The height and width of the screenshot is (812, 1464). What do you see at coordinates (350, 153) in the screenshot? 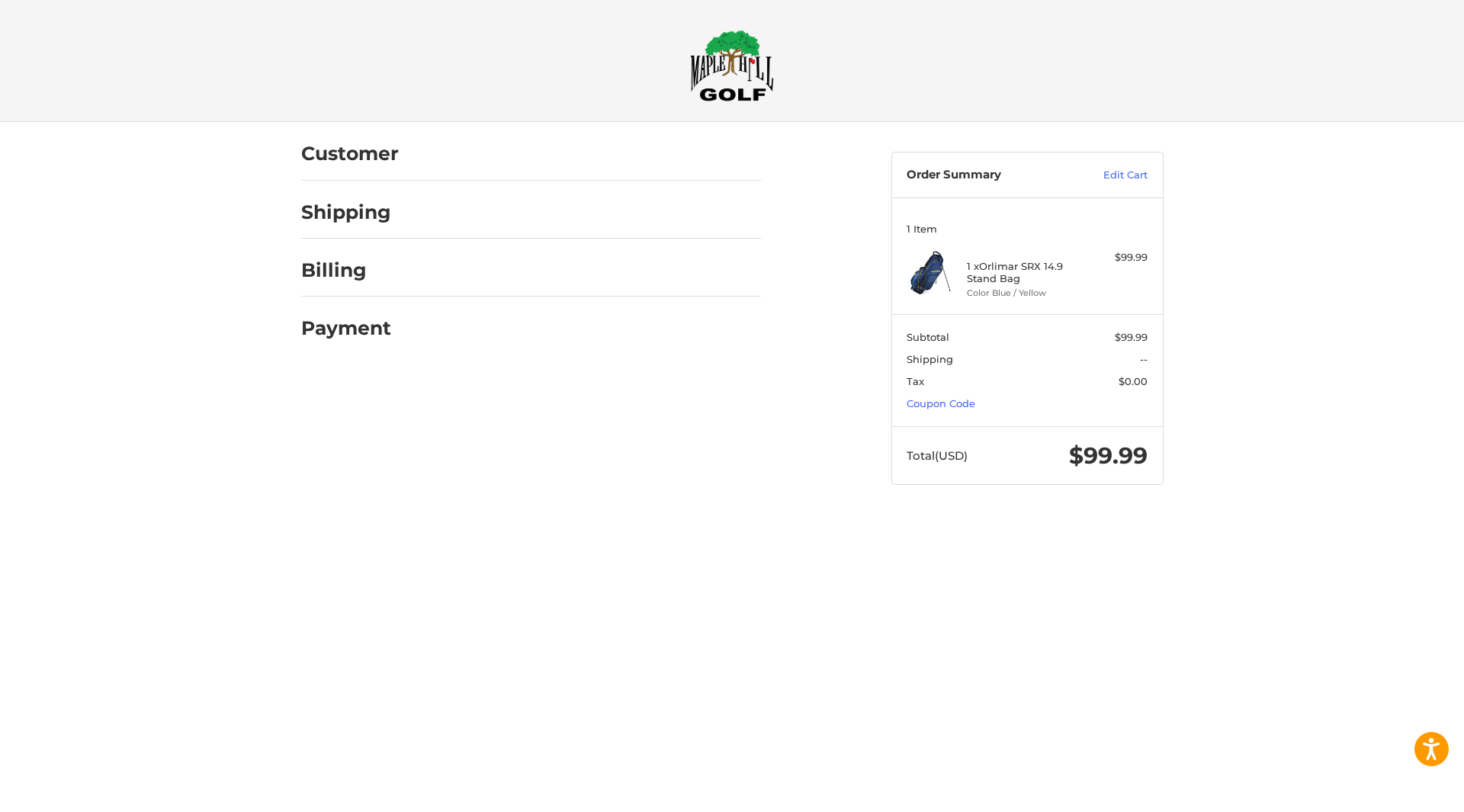
I see `h2: Customer` at bounding box center [350, 153].